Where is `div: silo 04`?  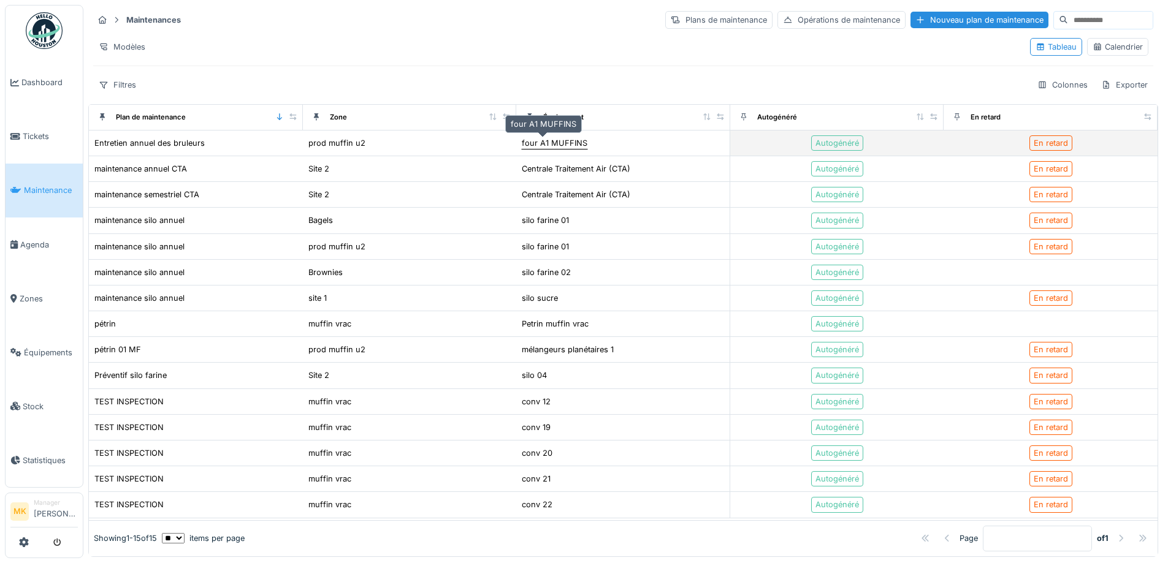 div: silo 04 is located at coordinates (534, 375).